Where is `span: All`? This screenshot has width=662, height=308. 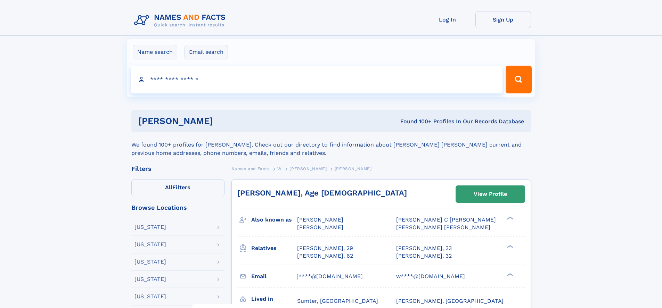 span: All is located at coordinates (169, 187).